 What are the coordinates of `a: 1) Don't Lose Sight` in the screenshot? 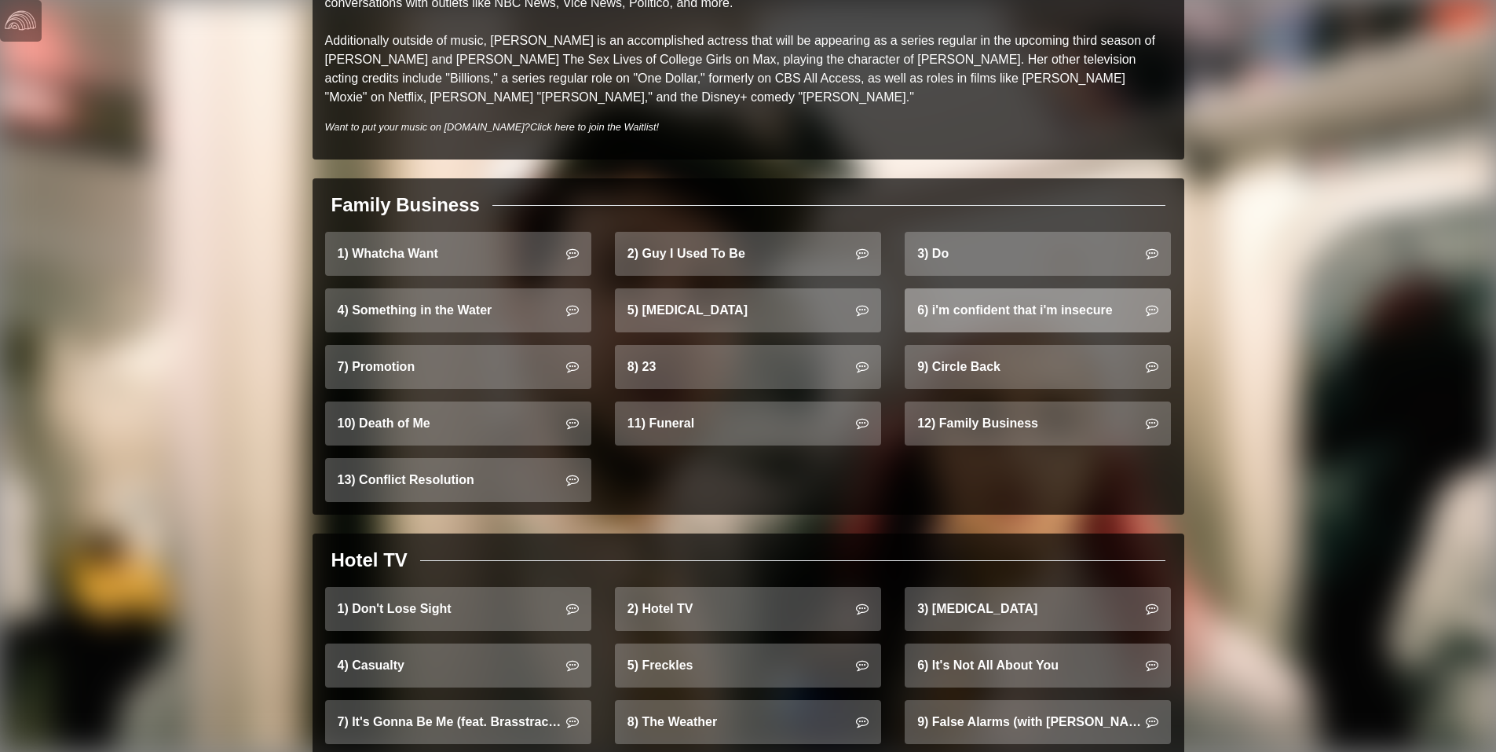 It's located at (458, 609).